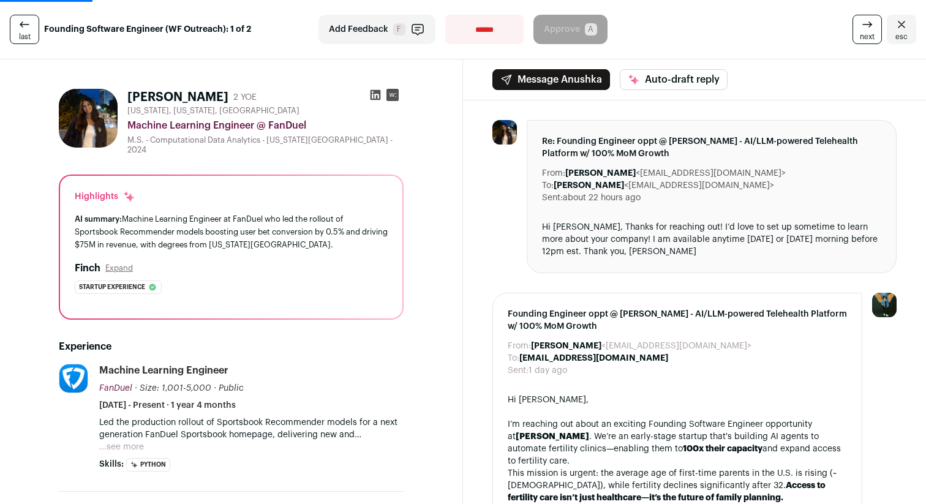  I want to click on span: Add Feedback, so click(358, 29).